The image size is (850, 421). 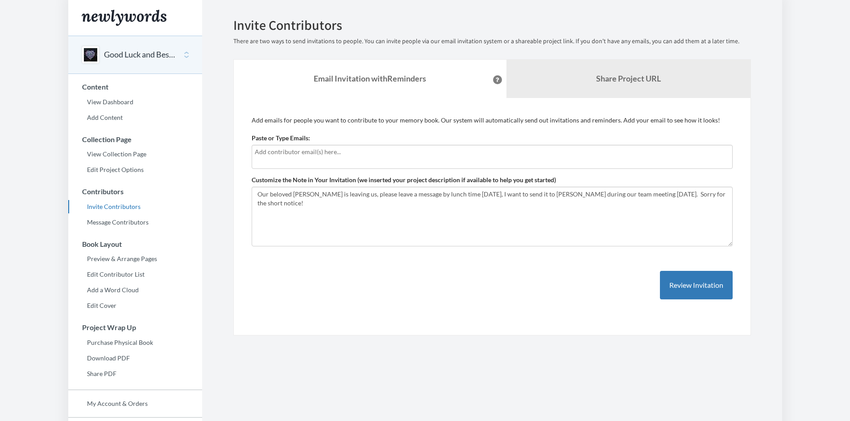 What do you see at coordinates (492, 152) in the screenshot?
I see `input: Add contributor email(s) here...` at bounding box center [492, 152].